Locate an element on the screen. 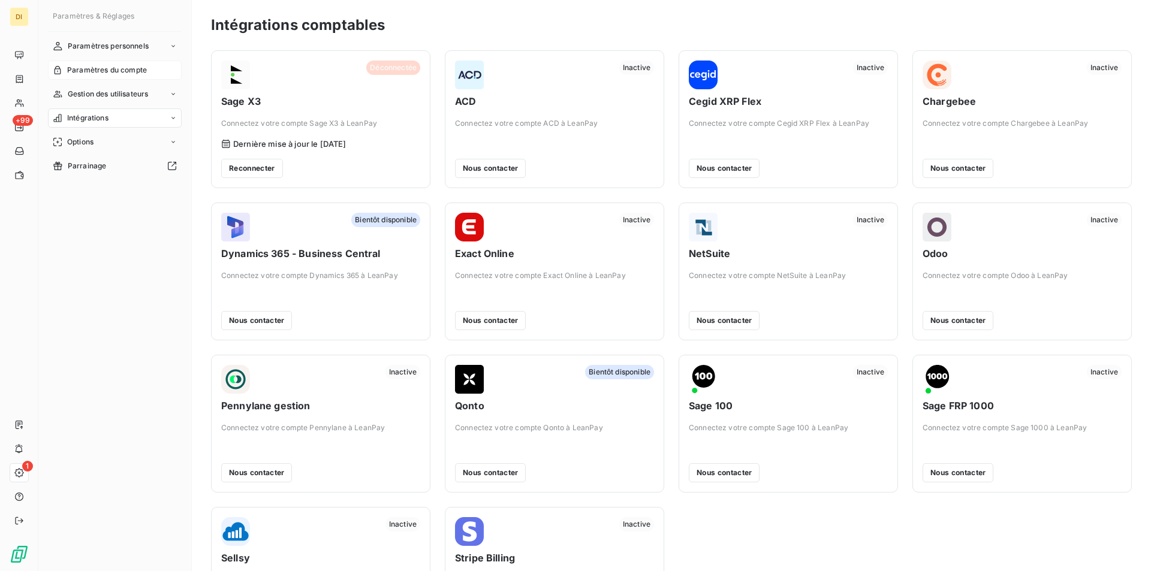 The height and width of the screenshot is (571, 1151). span: Dynamics 365 - Business Central is located at coordinates (321, 254).